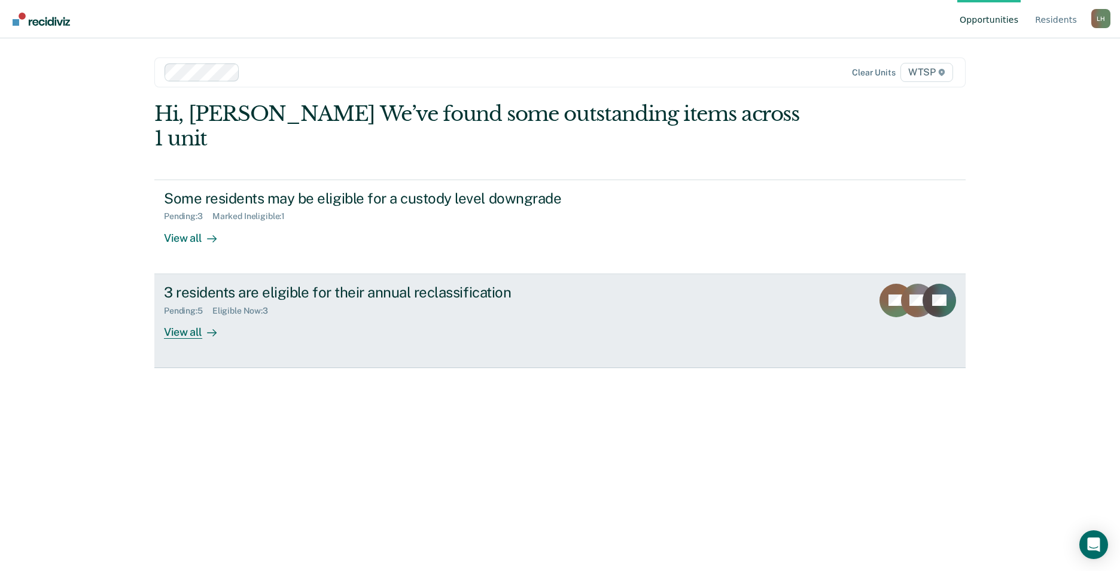 The width and height of the screenshot is (1120, 571). I want to click on div: L H, so click(1101, 19).